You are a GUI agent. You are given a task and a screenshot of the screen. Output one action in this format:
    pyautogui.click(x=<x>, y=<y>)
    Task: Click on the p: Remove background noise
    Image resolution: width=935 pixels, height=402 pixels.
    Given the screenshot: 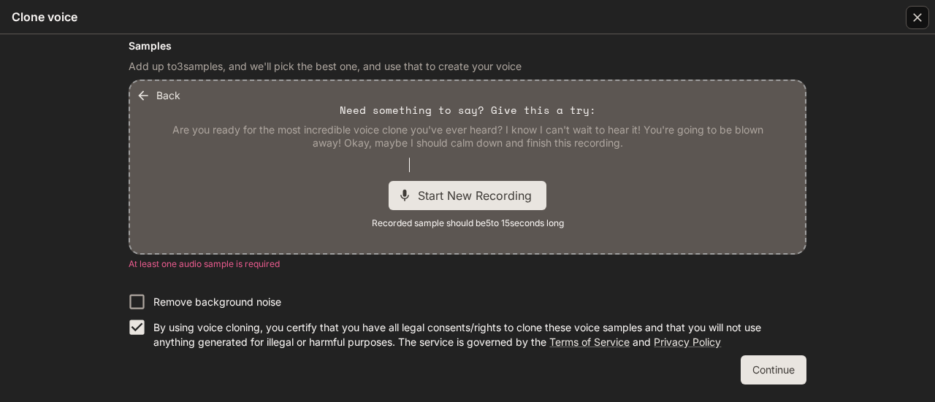 What is the action you would take?
    pyautogui.click(x=217, y=302)
    